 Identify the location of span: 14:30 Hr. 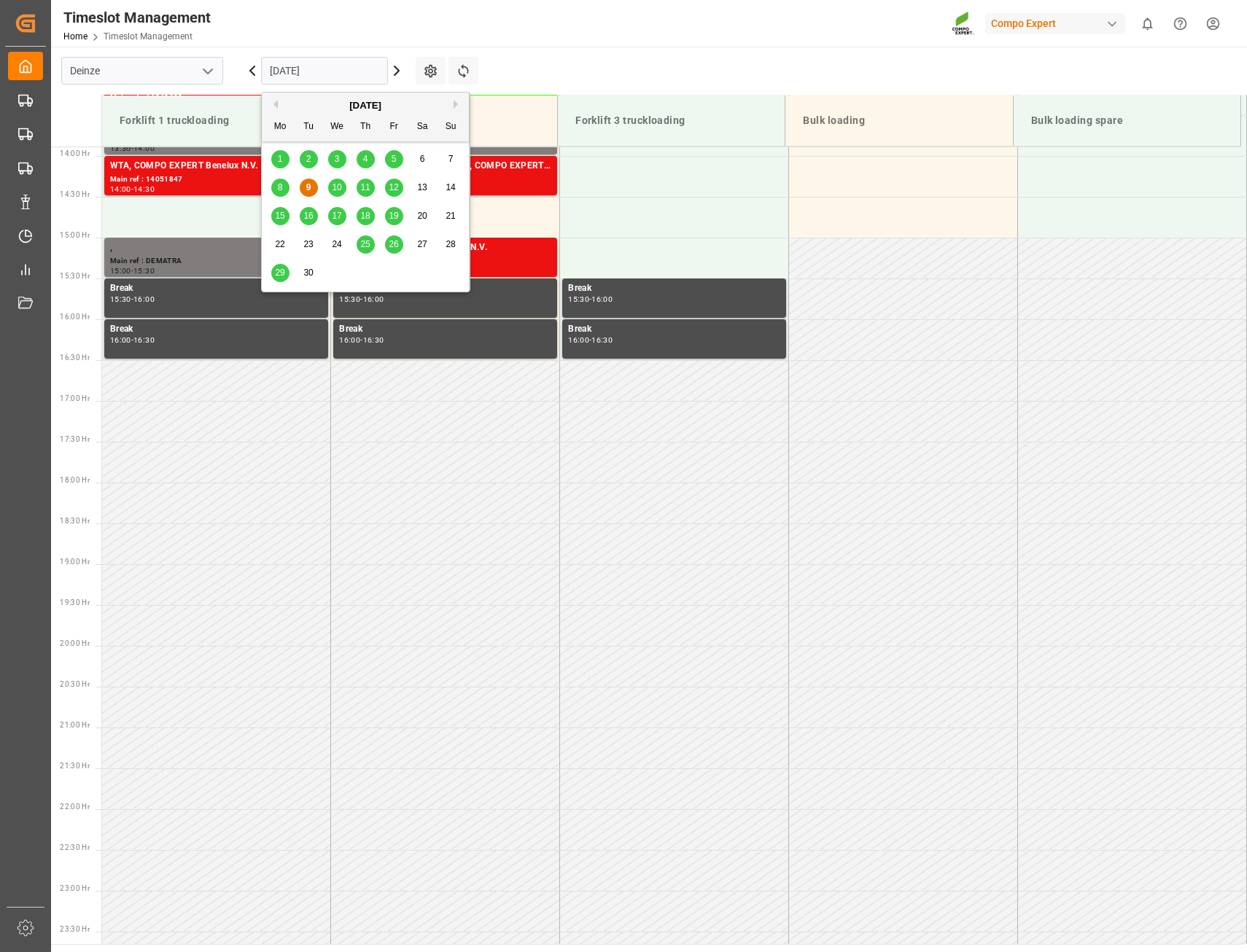
(74, 194).